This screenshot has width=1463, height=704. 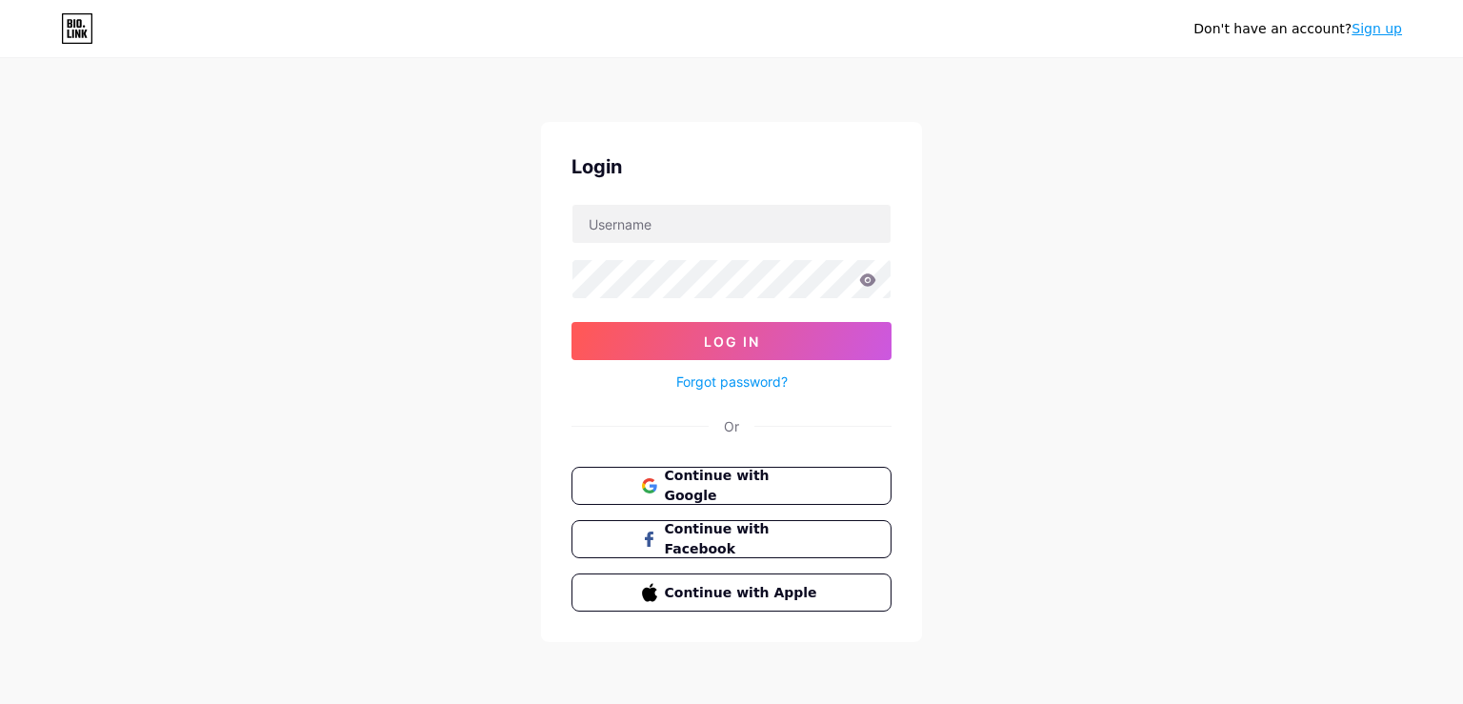 I want to click on a: Sign up, so click(x=1376, y=29).